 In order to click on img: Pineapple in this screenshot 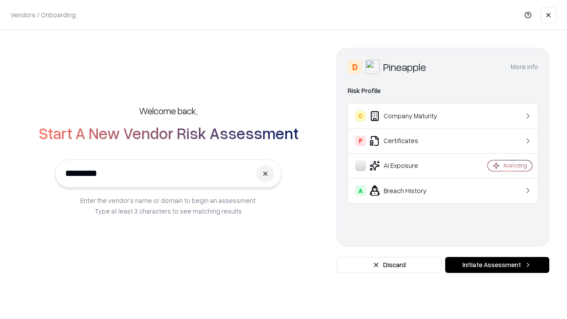, I will do `click(372, 67)`.